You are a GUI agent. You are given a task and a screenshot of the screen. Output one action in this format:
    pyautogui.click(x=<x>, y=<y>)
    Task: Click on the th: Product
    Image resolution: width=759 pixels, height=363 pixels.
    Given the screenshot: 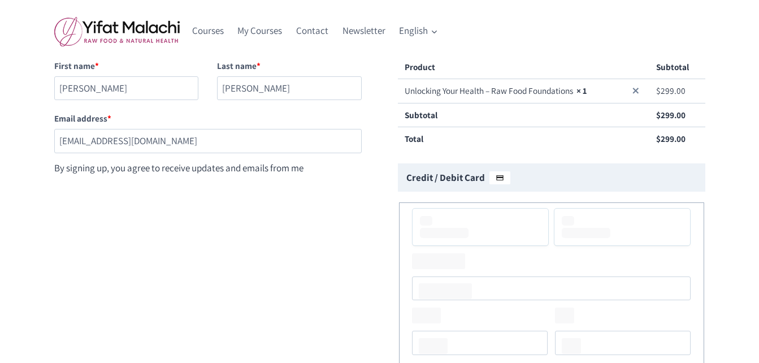 What is the action you would take?
    pyautogui.click(x=524, y=67)
    